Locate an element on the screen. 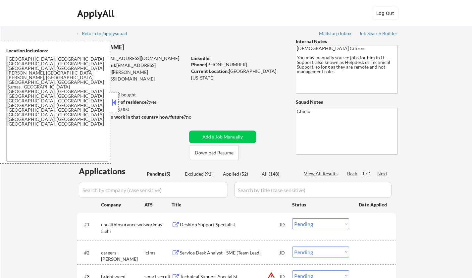 The image size is (472, 278). div: 1 / 1 is located at coordinates (370, 174).